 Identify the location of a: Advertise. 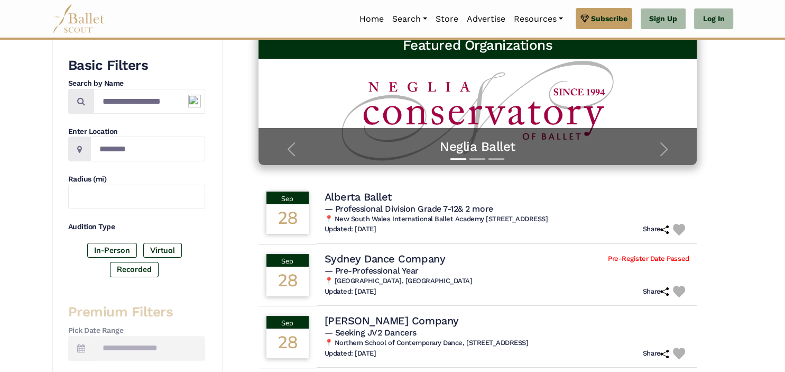
(486, 19).